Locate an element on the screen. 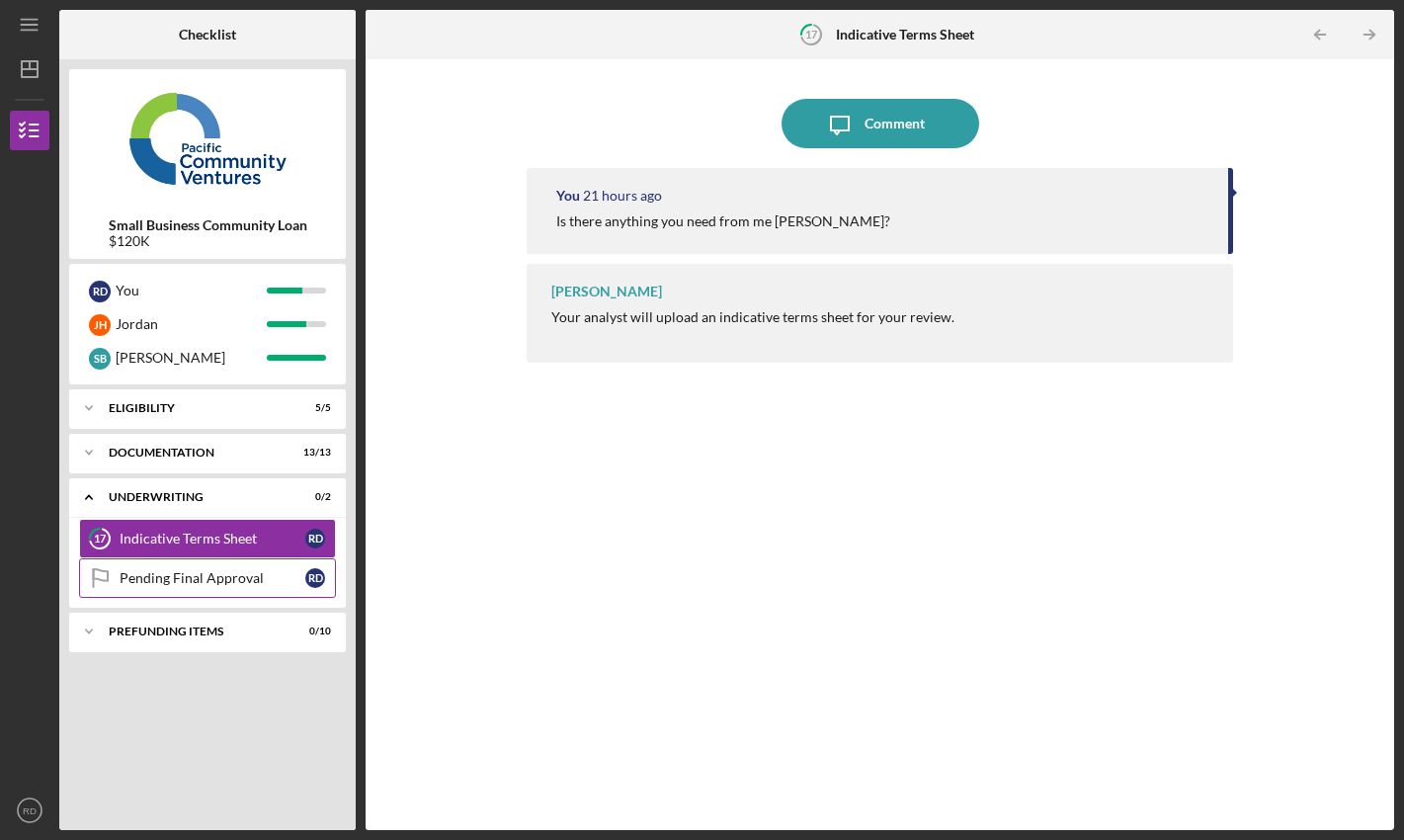  div: J H is located at coordinates (100, 325).